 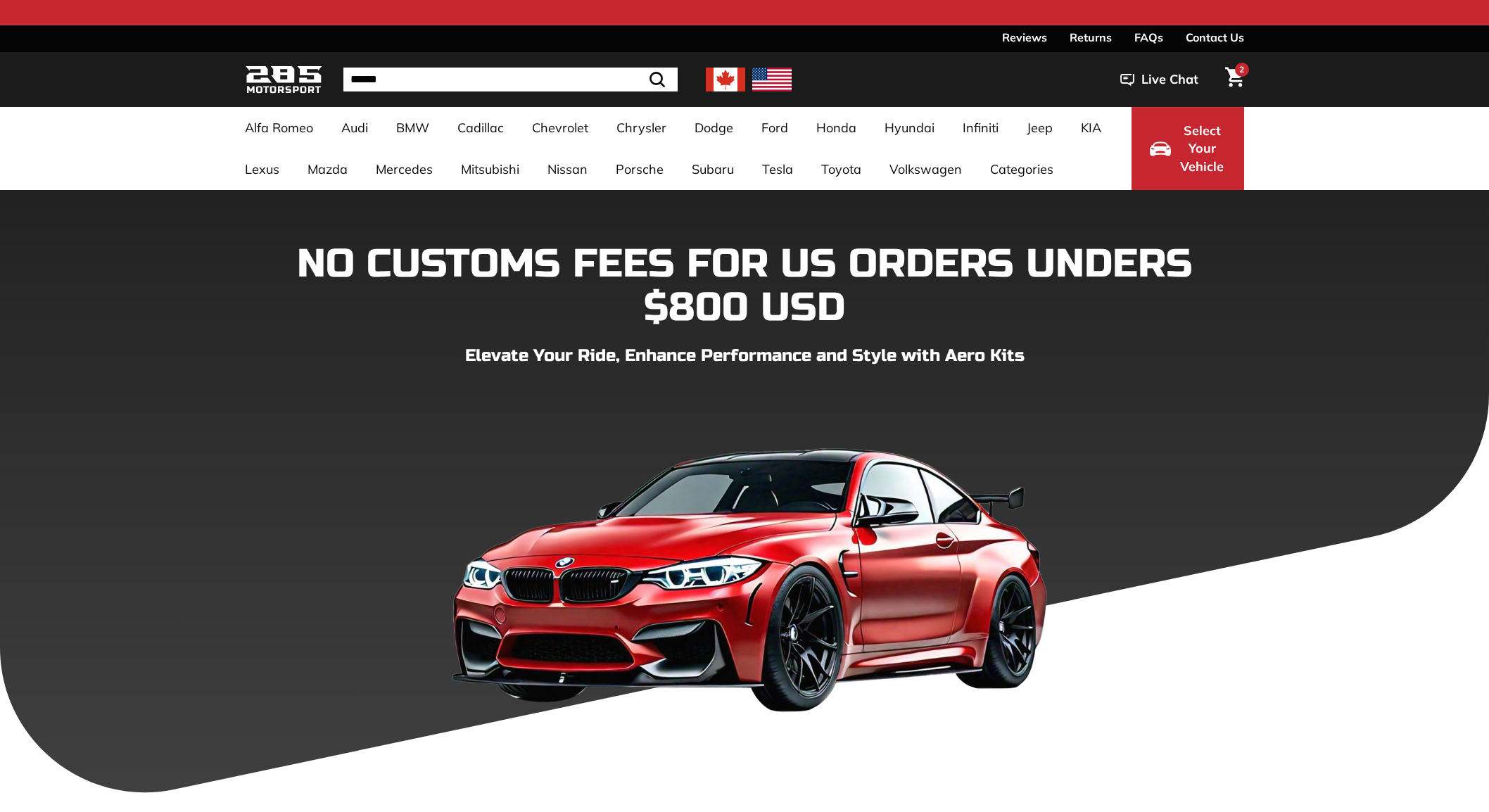 What do you see at coordinates (714, 127) in the screenshot?
I see `a: Dodge` at bounding box center [714, 127].